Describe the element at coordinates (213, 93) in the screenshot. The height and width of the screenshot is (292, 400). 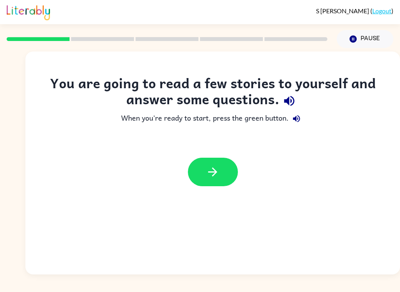
I see `div: You are going to read a few stories to yourself and answer some questions.` at that location.